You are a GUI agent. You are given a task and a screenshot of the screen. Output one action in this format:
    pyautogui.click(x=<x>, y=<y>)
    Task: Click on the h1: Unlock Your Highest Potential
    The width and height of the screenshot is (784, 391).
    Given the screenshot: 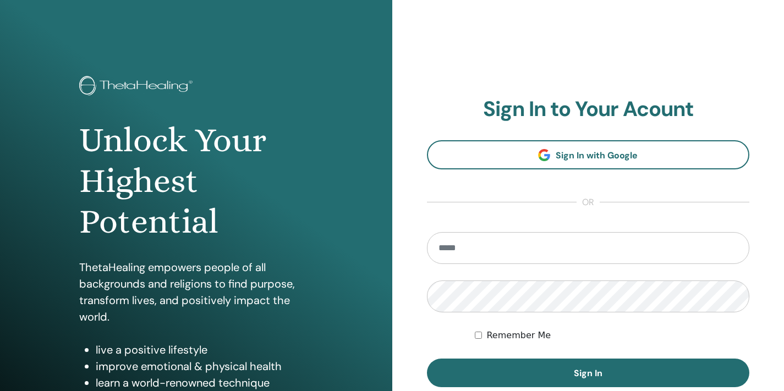 What is the action you would take?
    pyautogui.click(x=196, y=181)
    